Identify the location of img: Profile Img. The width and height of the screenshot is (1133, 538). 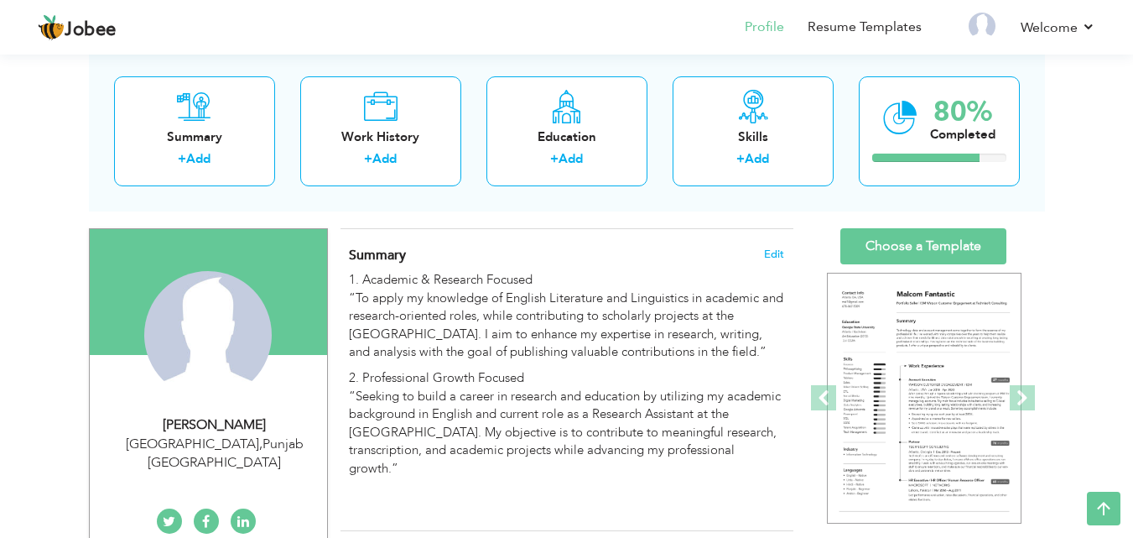
(982, 26).